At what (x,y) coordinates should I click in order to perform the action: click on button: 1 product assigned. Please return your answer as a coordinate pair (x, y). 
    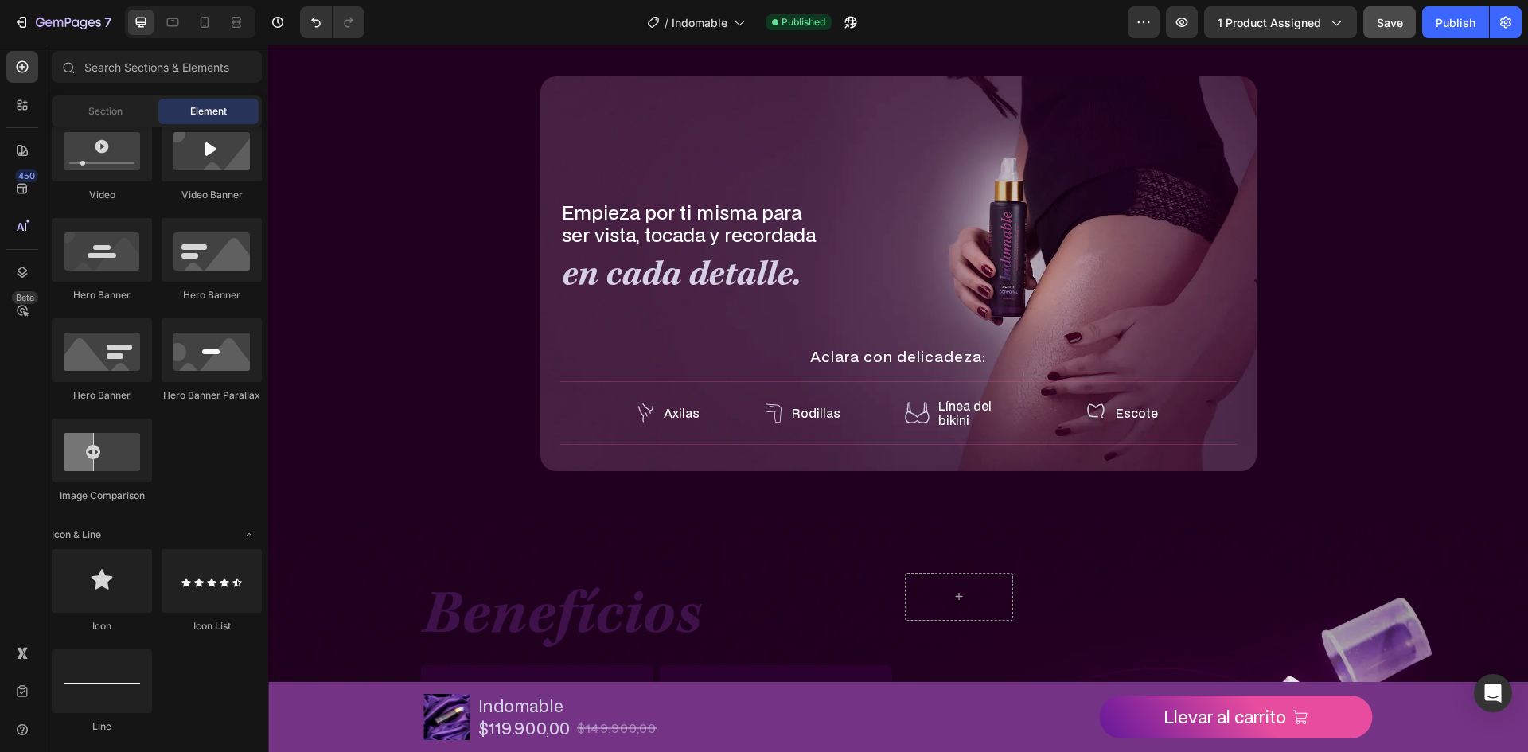
    Looking at the image, I should click on (1281, 22).